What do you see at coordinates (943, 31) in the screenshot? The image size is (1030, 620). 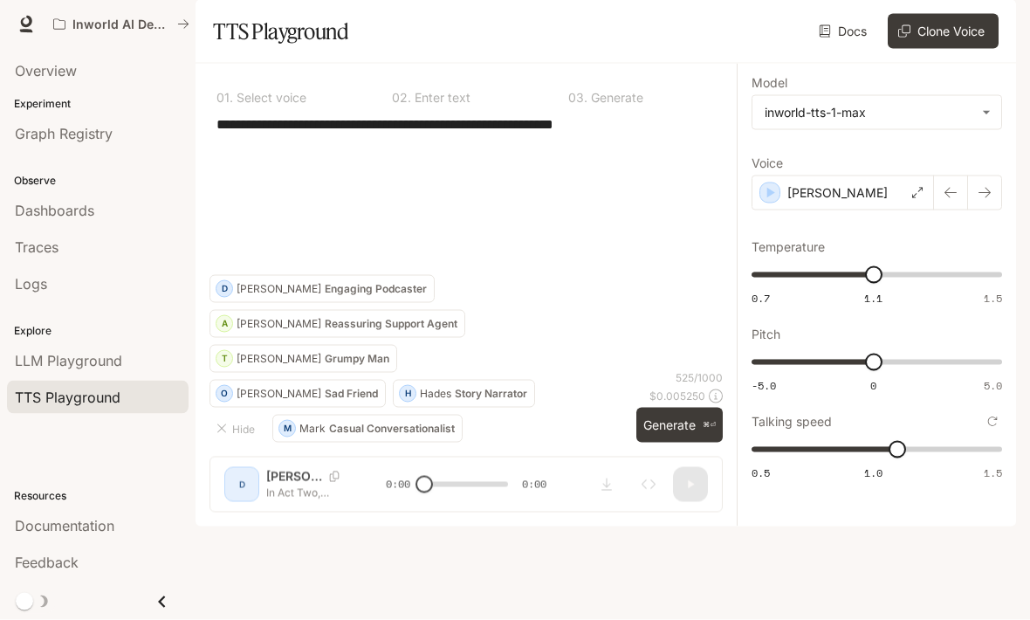 I see `button: Clone Voice` at bounding box center [943, 31].